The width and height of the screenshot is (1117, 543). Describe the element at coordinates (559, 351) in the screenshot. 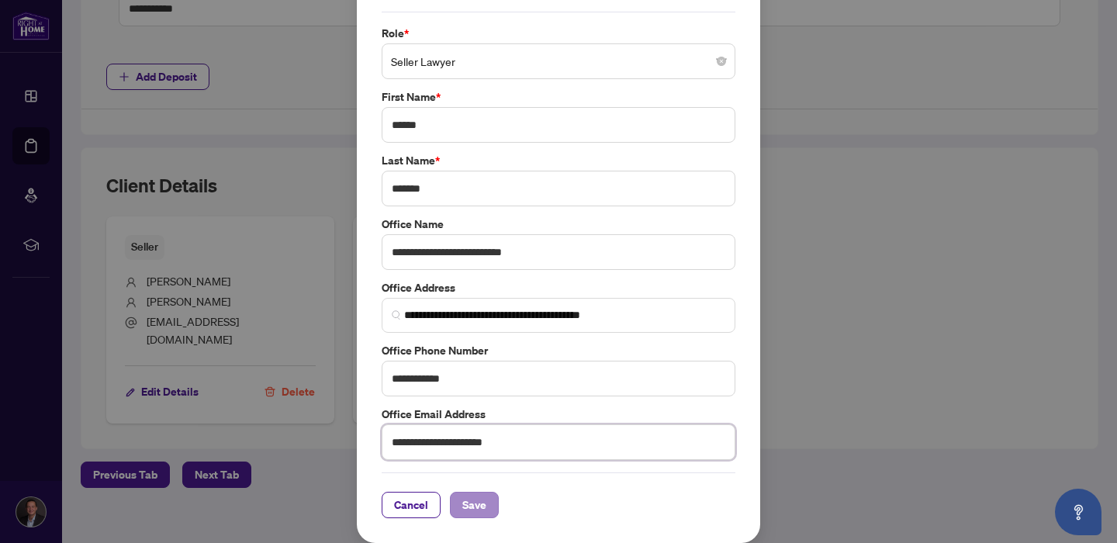

I see `label: Office Phone Number` at that location.